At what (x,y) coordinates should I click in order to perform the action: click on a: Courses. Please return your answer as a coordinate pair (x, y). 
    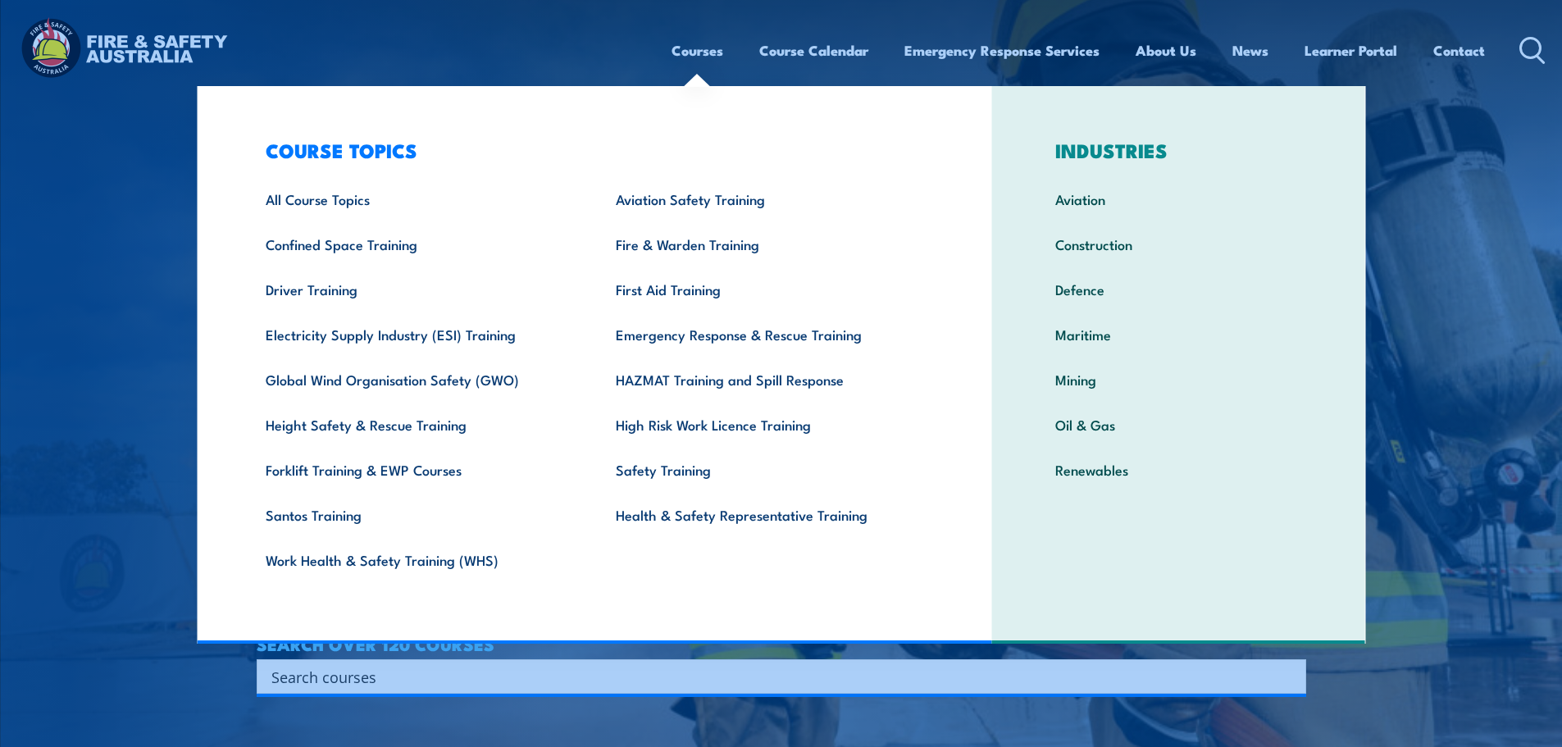
    Looking at the image, I should click on (697, 50).